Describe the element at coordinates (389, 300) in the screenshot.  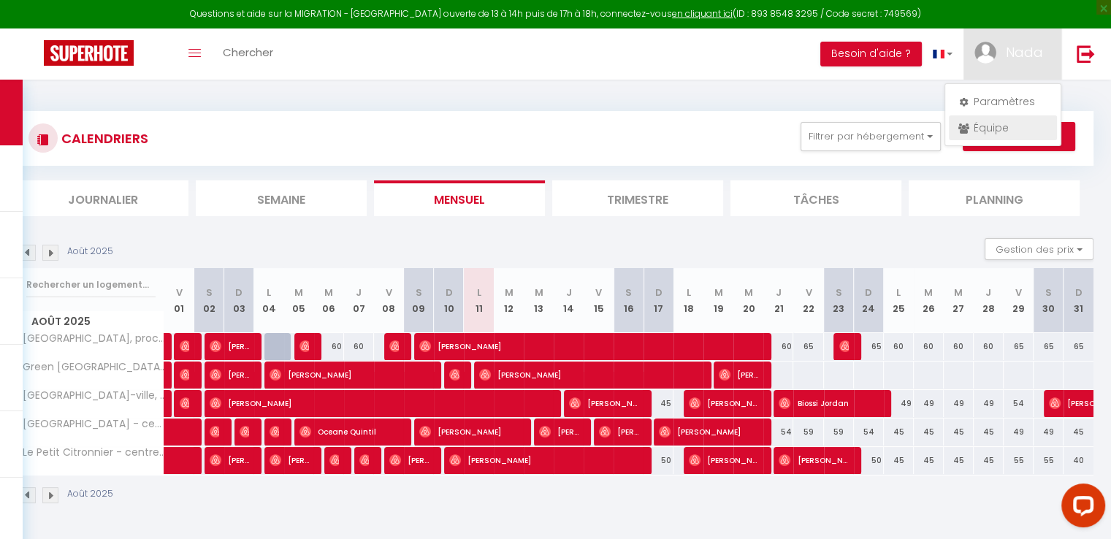
I see `th: 08` at that location.